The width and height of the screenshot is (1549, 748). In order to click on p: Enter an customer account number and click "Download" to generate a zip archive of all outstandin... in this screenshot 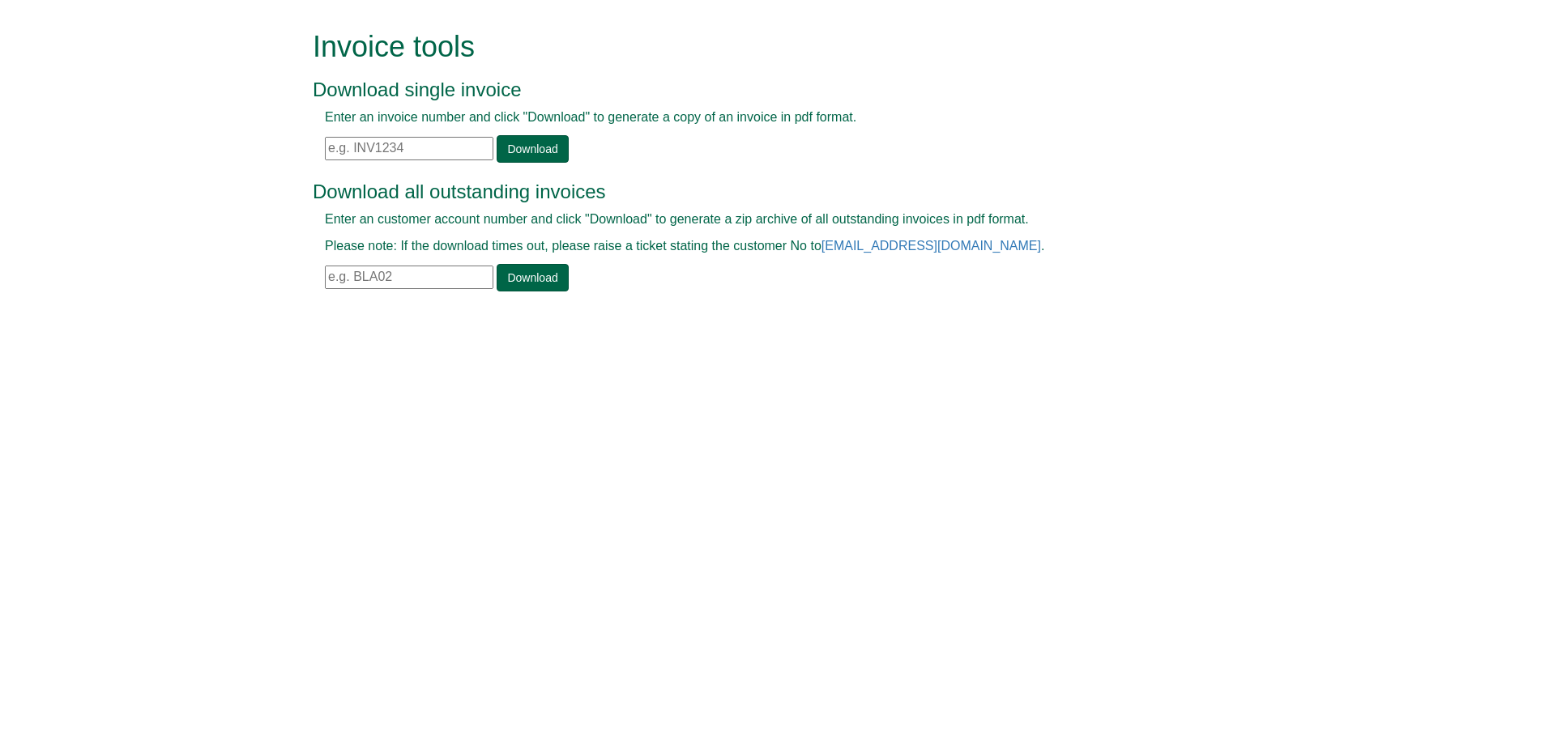, I will do `click(756, 219)`.